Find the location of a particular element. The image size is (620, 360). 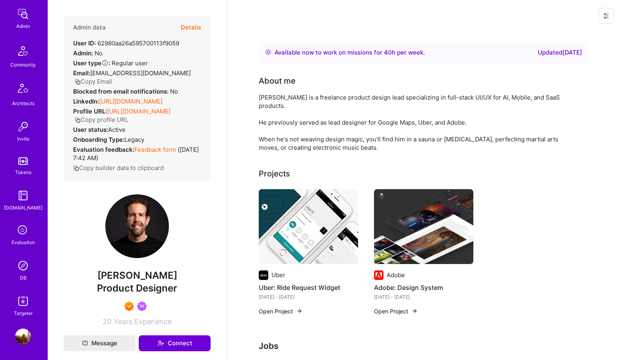

strong: Profile URL: is located at coordinates (90, 111).